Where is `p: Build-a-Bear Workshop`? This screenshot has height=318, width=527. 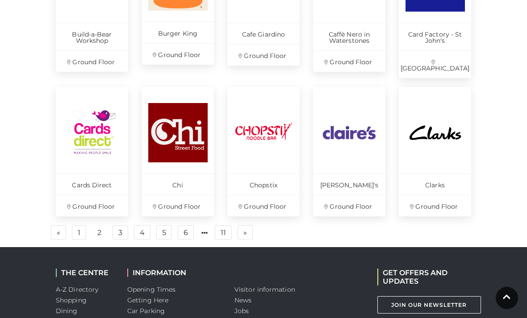 p: Build-a-Bear Workshop is located at coordinates (92, 37).